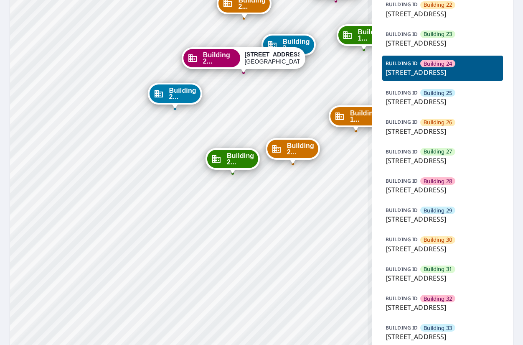  What do you see at coordinates (233, 161) in the screenshot?
I see `div: Dropped pin, building Building 23, Commercial property, 7627 East 37th Street North Wichita, KS 6...` at bounding box center [233, 161].